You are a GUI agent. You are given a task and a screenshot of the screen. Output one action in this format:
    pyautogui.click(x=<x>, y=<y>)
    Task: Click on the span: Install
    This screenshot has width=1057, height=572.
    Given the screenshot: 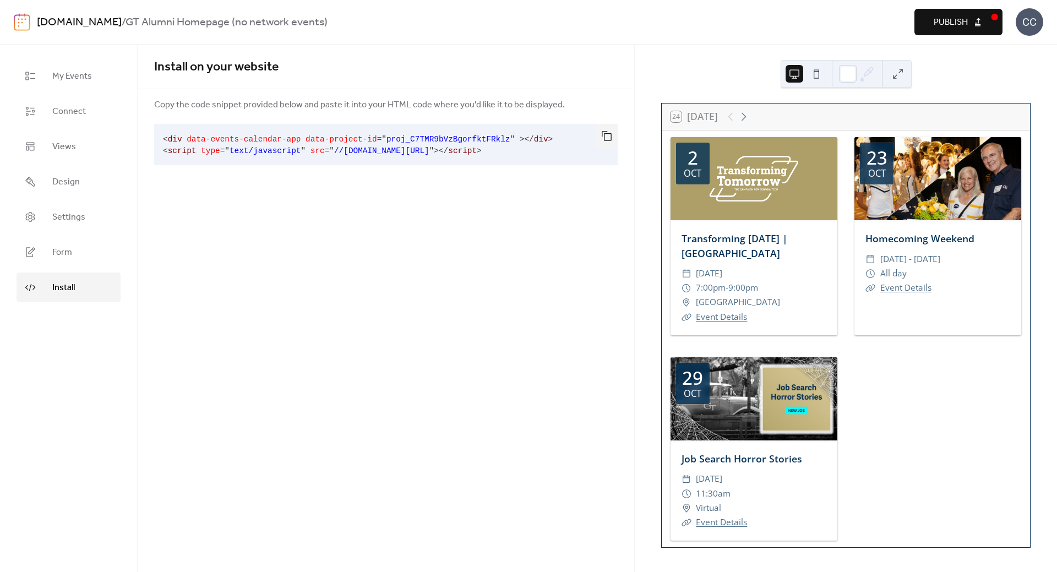 What is the action you would take?
    pyautogui.click(x=63, y=288)
    